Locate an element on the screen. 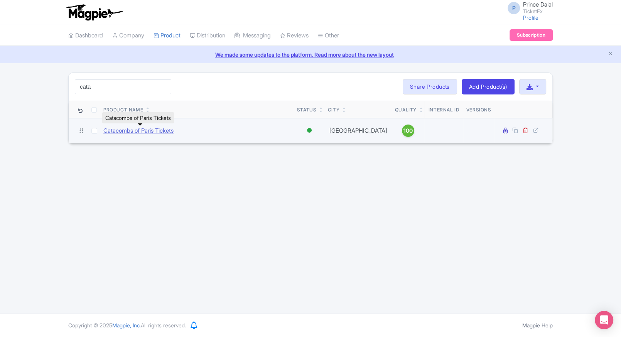 The height and width of the screenshot is (337, 621). span: 100 is located at coordinates (408, 131).